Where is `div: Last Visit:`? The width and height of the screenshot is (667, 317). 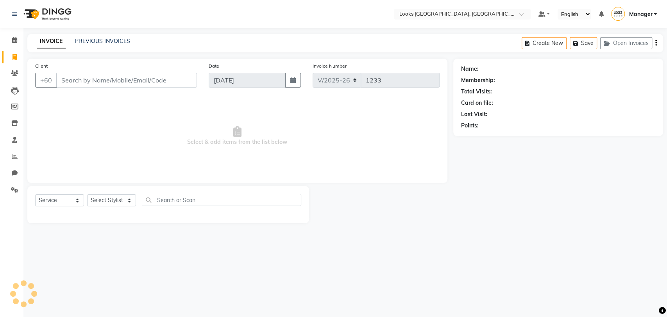 div: Last Visit: is located at coordinates (474, 114).